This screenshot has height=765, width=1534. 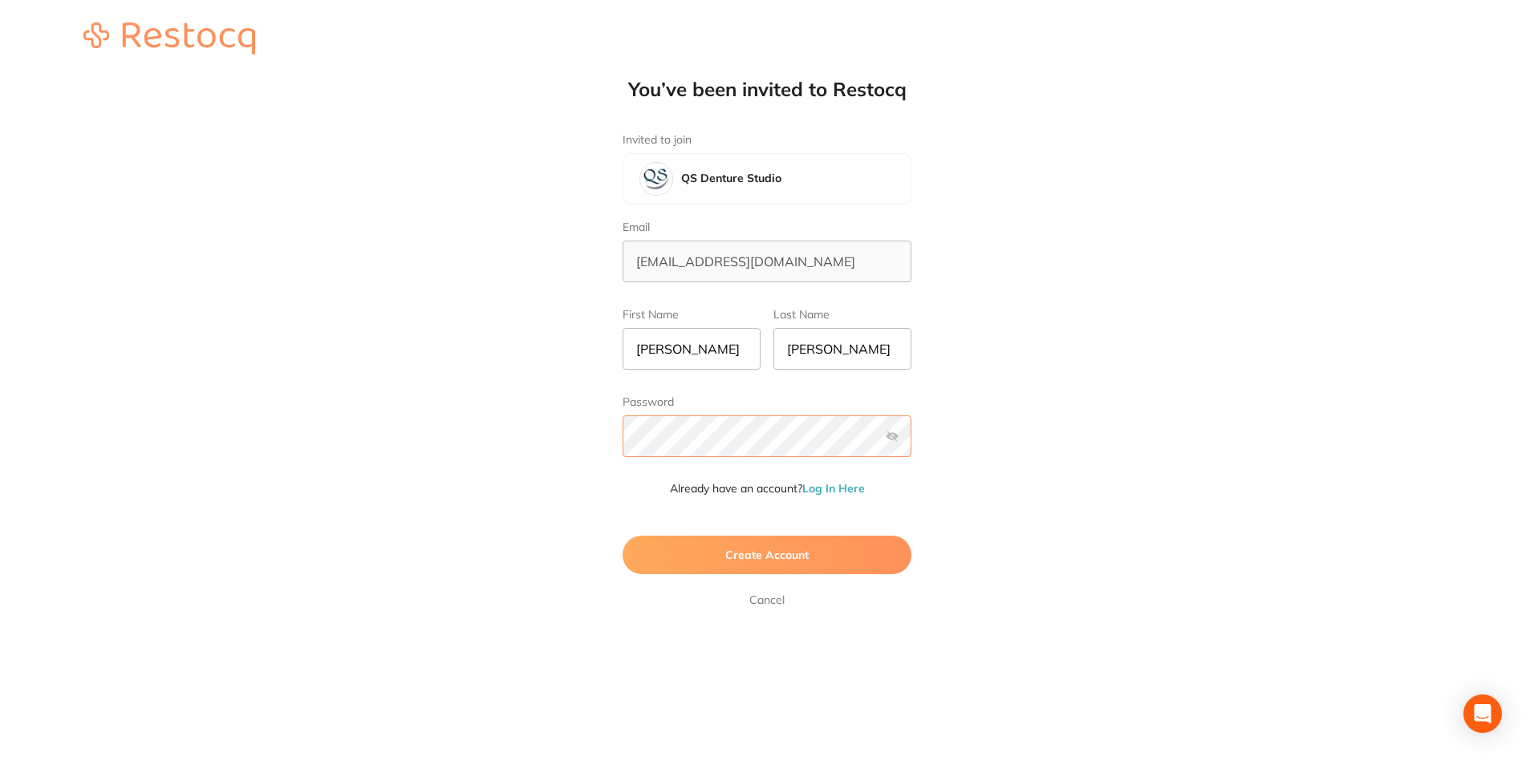 I want to click on label: Invited to join, so click(x=767, y=140).